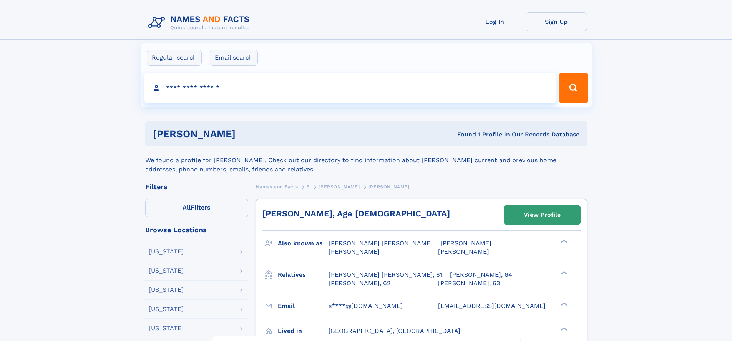 The height and width of the screenshot is (341, 732). Describe the element at coordinates (557, 22) in the screenshot. I see `a: Sign Up` at that location.